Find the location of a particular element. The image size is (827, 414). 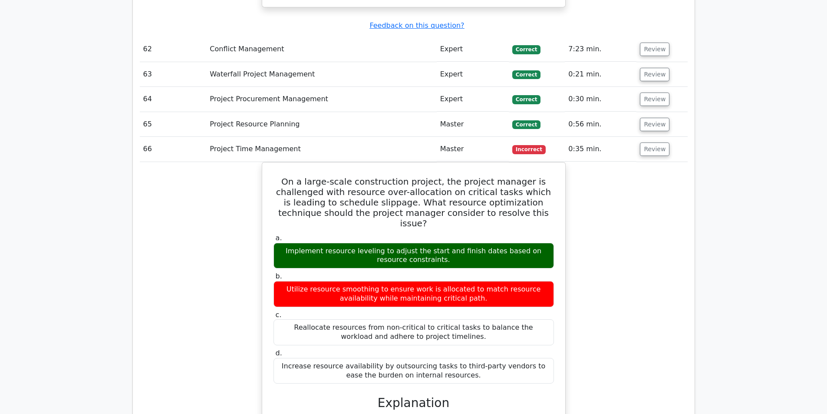

td: 0:56 min. is located at coordinates (601, 124).